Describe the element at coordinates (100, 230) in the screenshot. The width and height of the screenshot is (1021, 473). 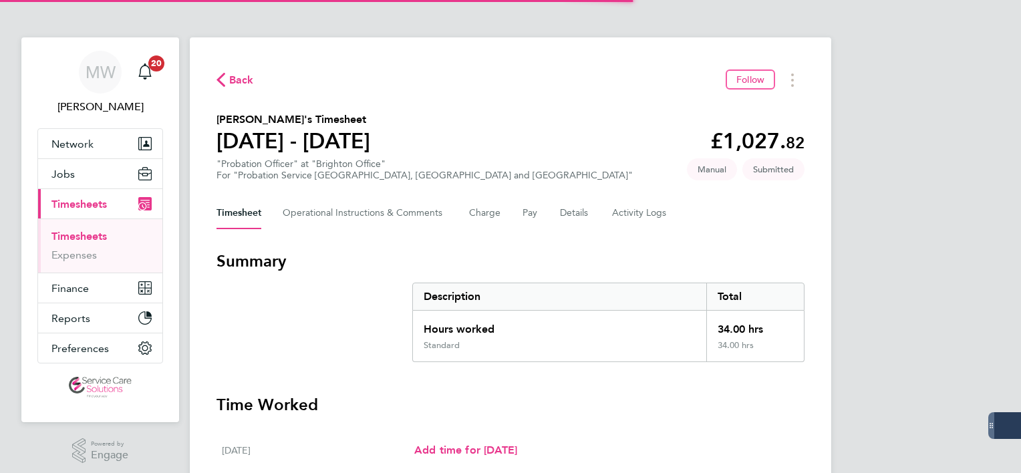
I see `nav: Main navigation` at that location.